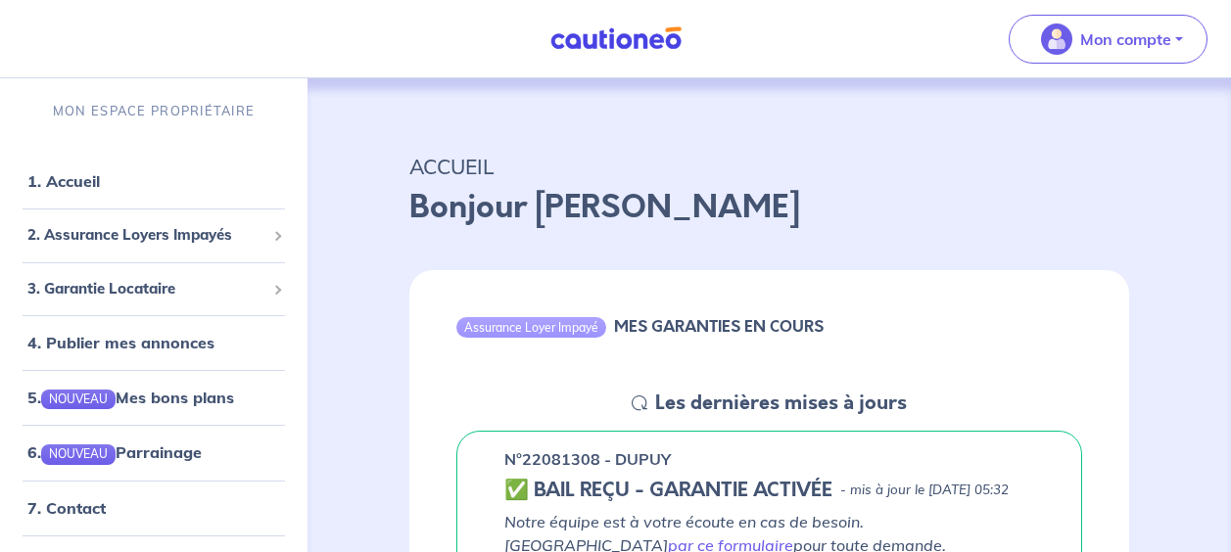 This screenshot has height=552, width=1231. I want to click on div: 1. Accueil, so click(154, 181).